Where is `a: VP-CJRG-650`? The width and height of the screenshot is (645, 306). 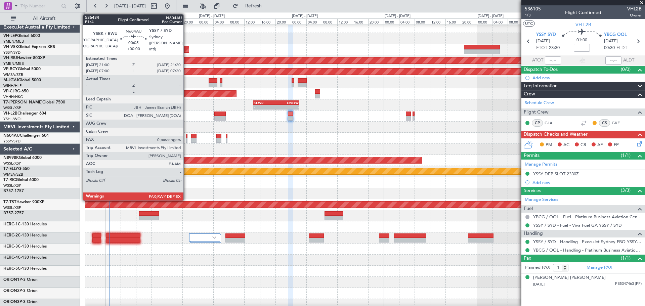
a: VP-CJRG-650 is located at coordinates (16, 91).